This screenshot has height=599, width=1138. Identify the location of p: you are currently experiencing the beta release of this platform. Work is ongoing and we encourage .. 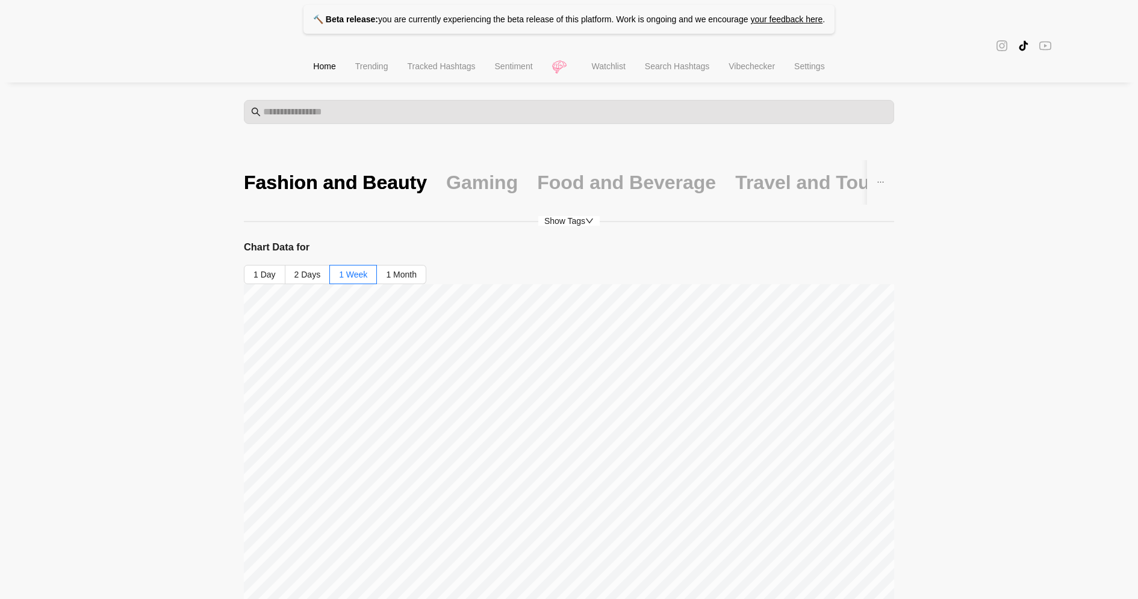
(569, 19).